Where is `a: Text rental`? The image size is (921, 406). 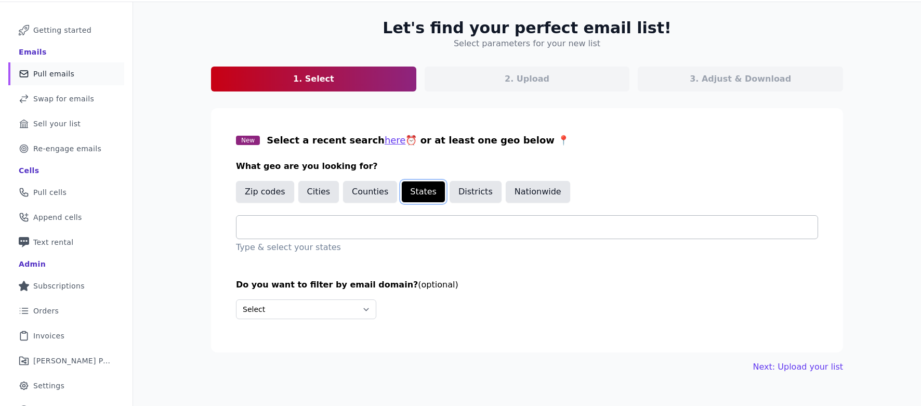 a: Text rental is located at coordinates (66, 242).